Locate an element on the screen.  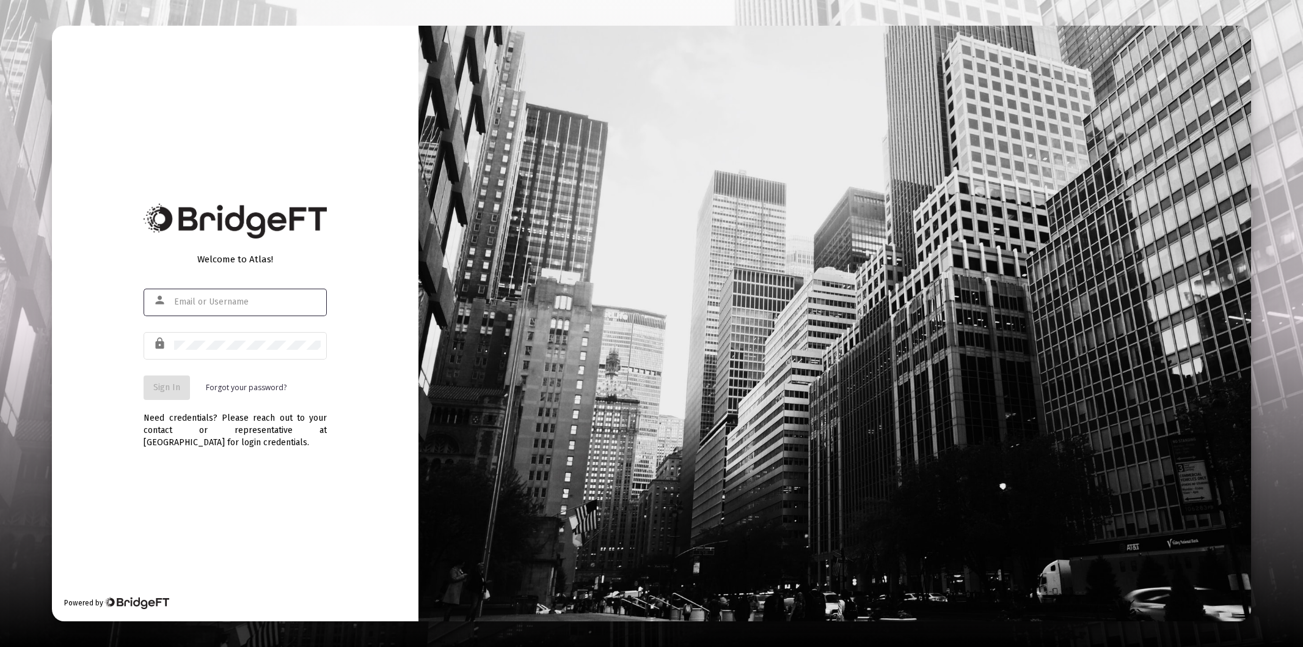
mat-icon: lock is located at coordinates (161, 343).